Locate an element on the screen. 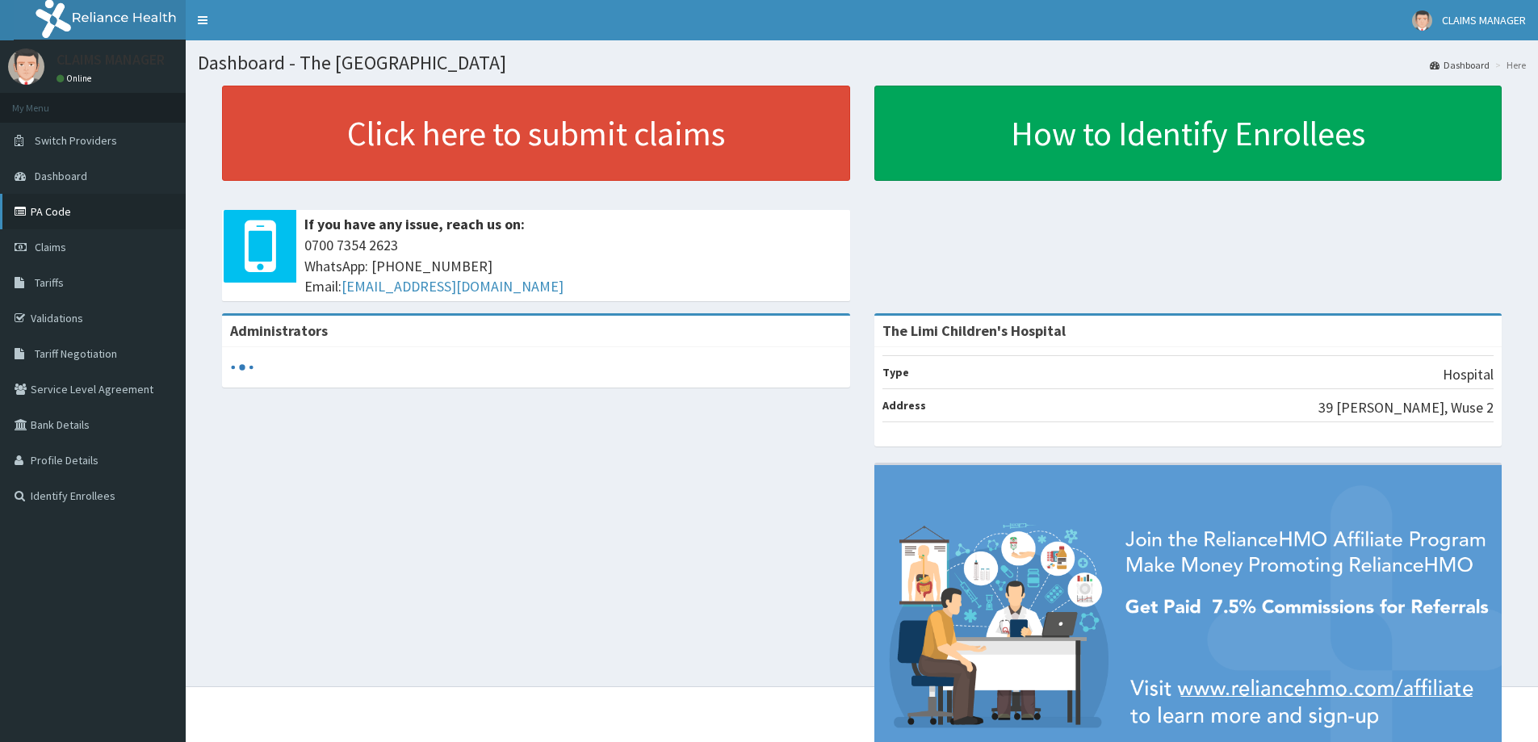  b: If you have any issue, reach us on: is located at coordinates (414, 224).